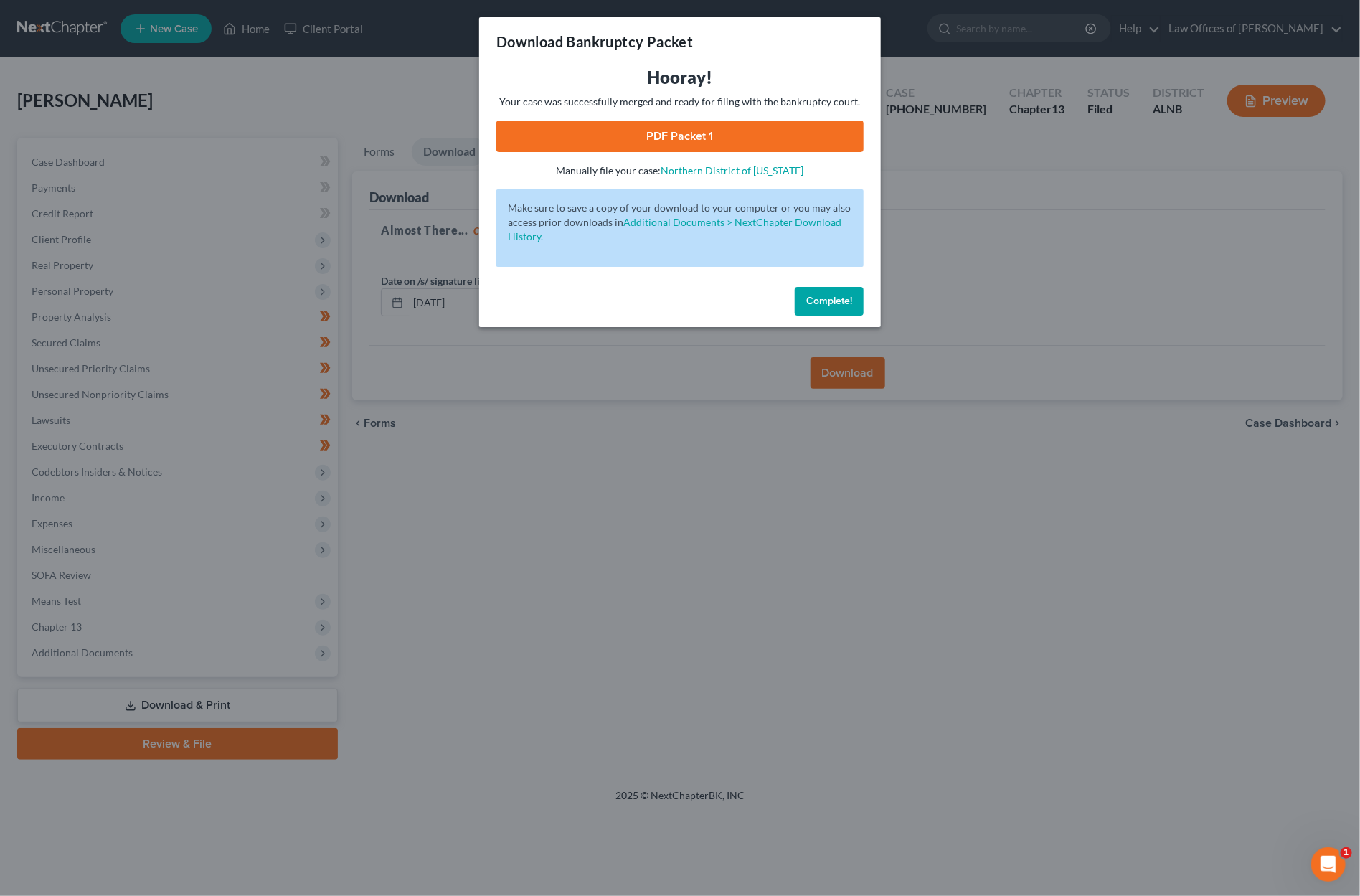  I want to click on span: Complete!, so click(829, 301).